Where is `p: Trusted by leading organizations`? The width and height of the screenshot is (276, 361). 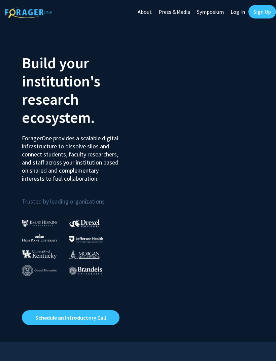 p: Trusted by leading organizations is located at coordinates (77, 197).